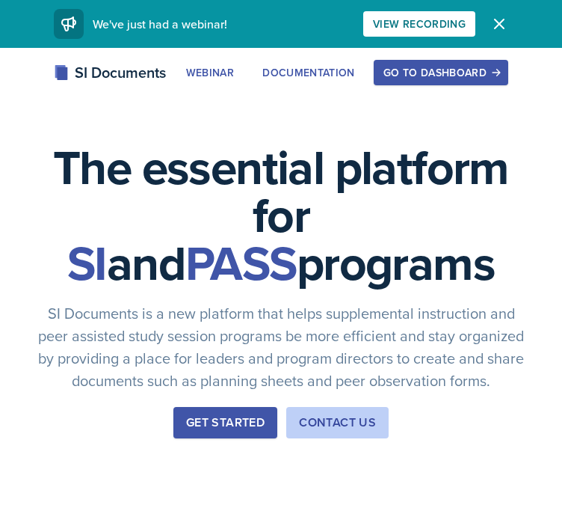 The width and height of the screenshot is (562, 520). What do you see at coordinates (110, 73) in the screenshot?
I see `div: SI Documents` at bounding box center [110, 73].